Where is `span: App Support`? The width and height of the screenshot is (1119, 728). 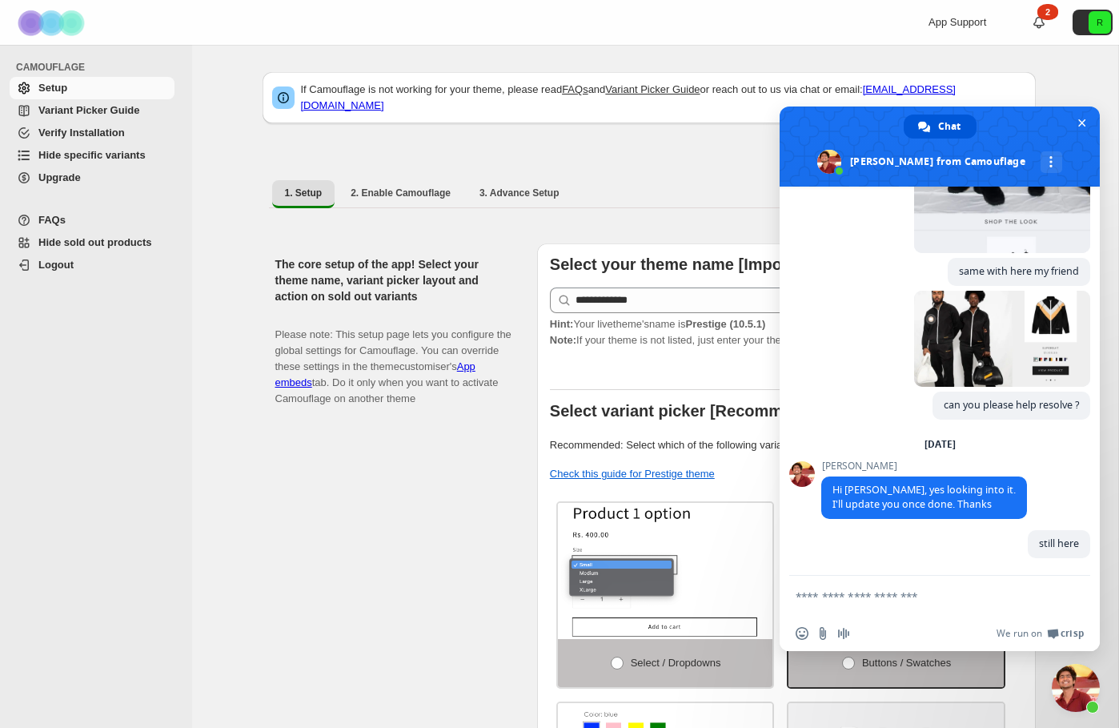
span: App Support is located at coordinates (958, 22).